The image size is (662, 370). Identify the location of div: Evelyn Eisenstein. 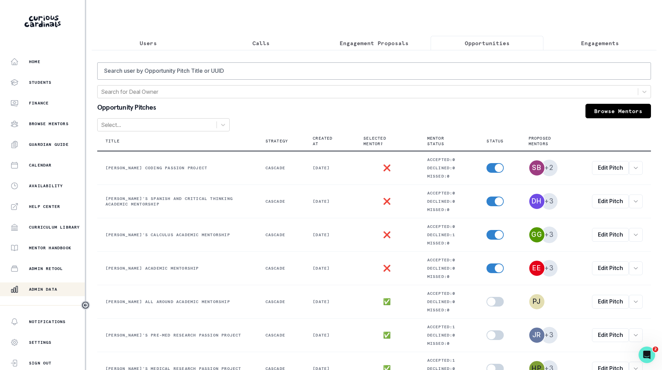
(537, 268).